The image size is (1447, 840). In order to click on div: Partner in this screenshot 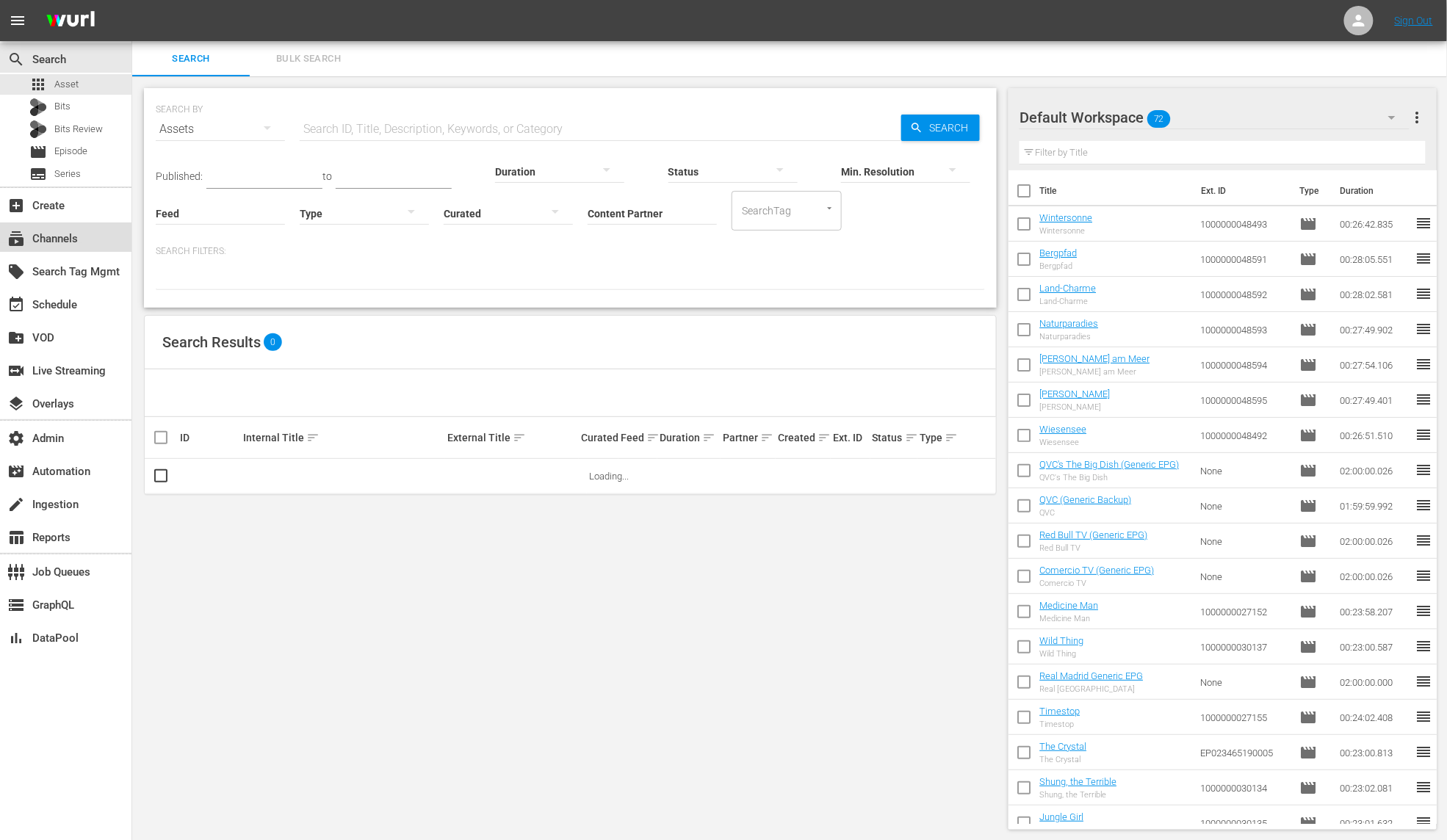, I will do `click(747, 438)`.